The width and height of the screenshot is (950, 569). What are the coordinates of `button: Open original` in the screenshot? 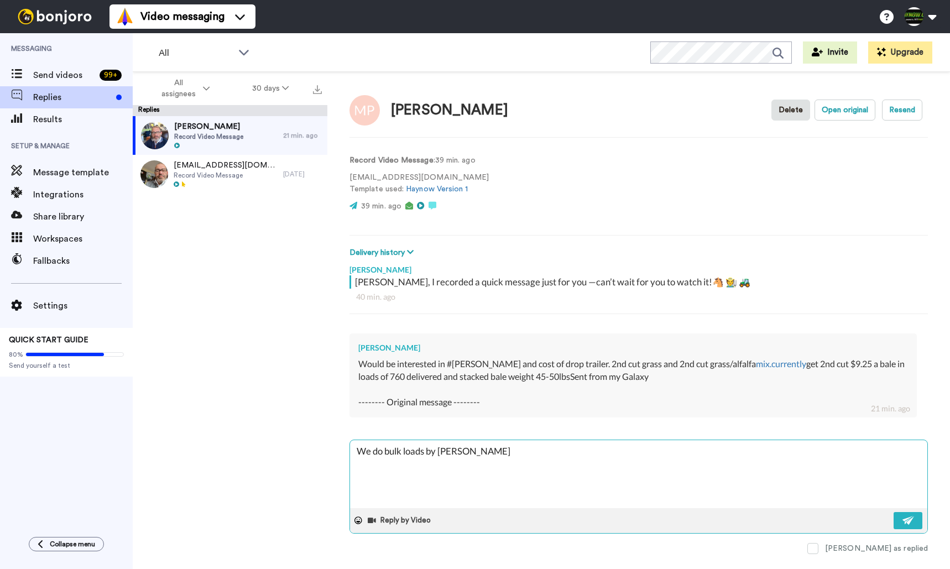 It's located at (845, 110).